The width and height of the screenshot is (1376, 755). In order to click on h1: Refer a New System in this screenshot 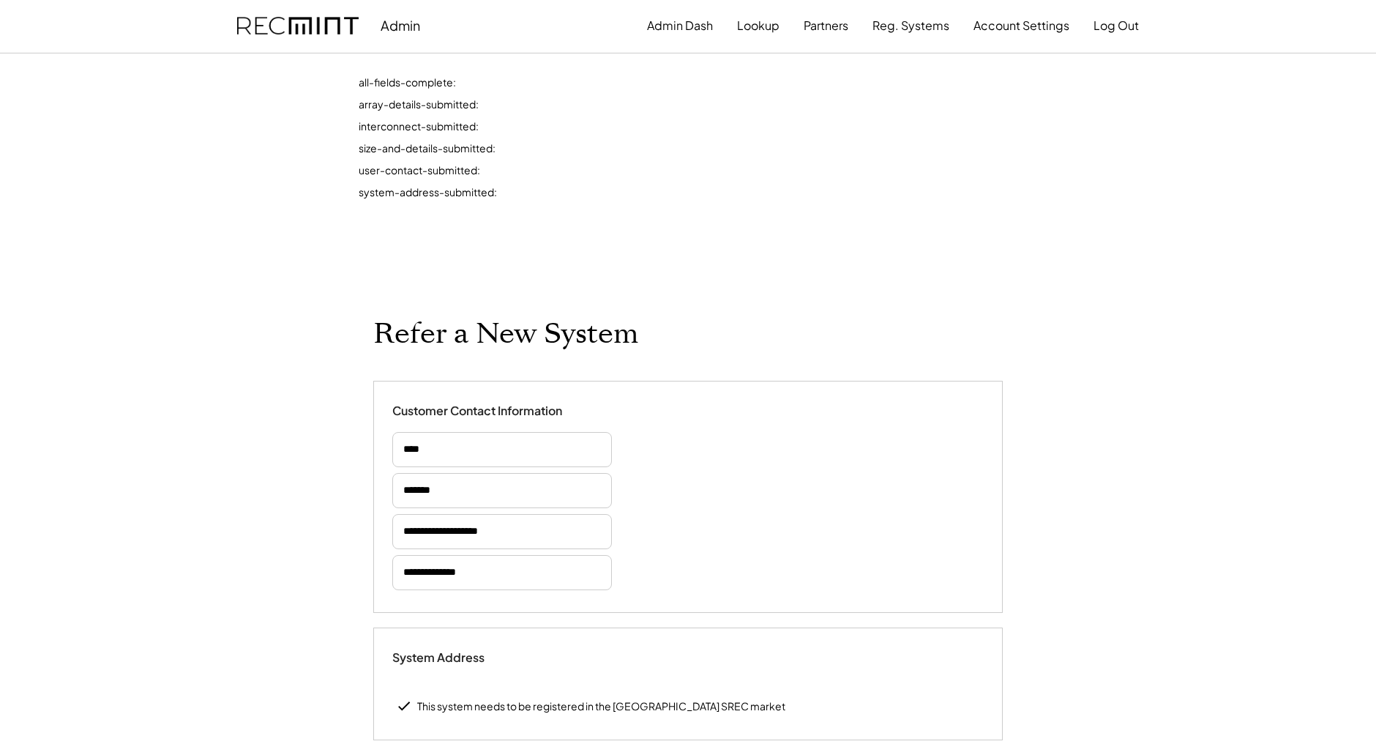, I will do `click(506, 334)`.